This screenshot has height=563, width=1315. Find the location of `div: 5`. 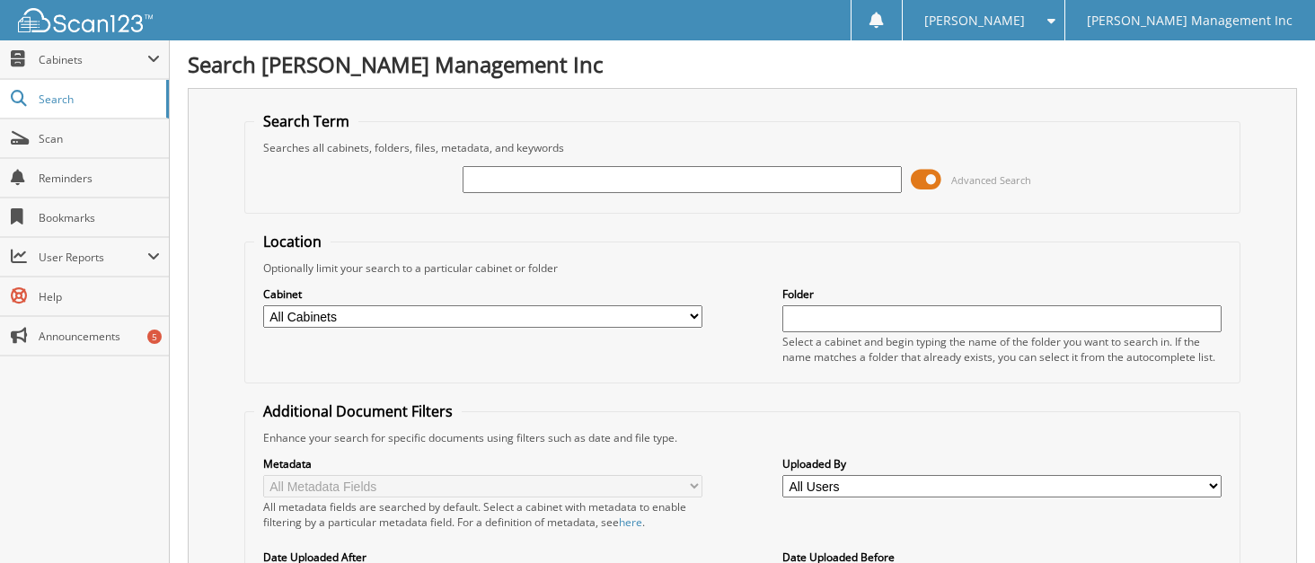

div: 5 is located at coordinates (155, 337).